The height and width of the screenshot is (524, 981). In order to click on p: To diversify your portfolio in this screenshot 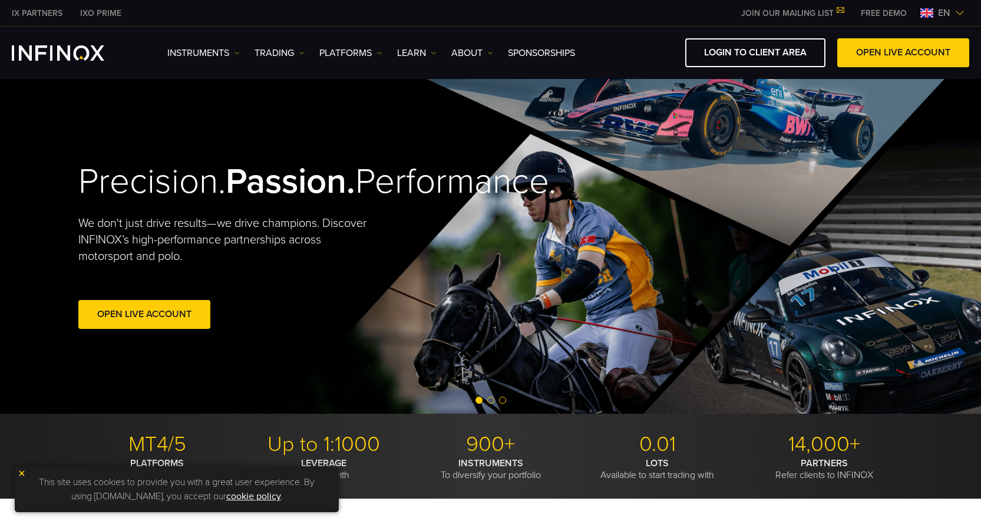, I will do `click(491, 469)`.